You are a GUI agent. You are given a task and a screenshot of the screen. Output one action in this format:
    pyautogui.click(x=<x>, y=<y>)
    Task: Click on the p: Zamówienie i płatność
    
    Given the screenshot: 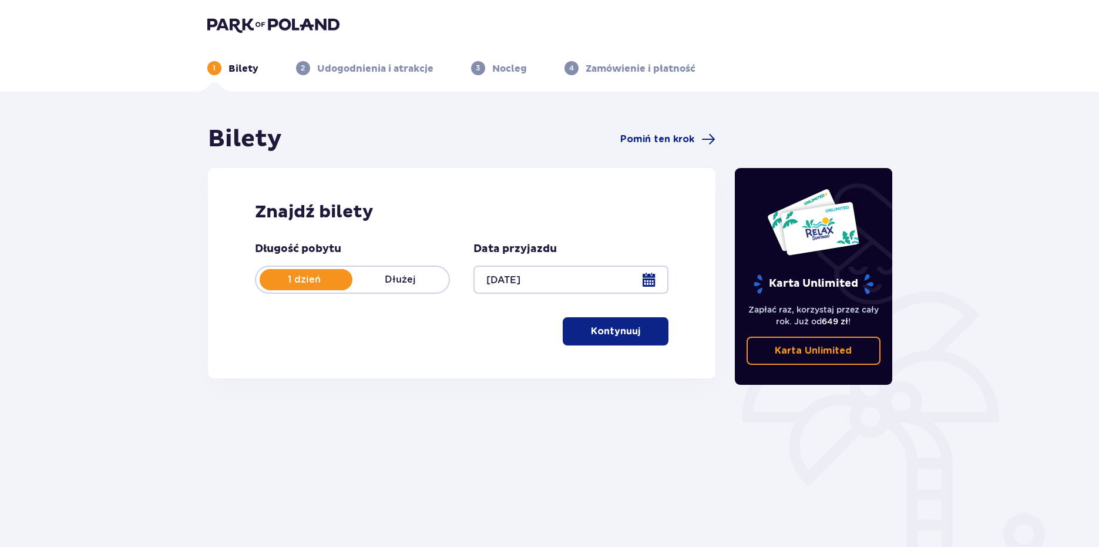 What is the action you would take?
    pyautogui.click(x=640, y=69)
    